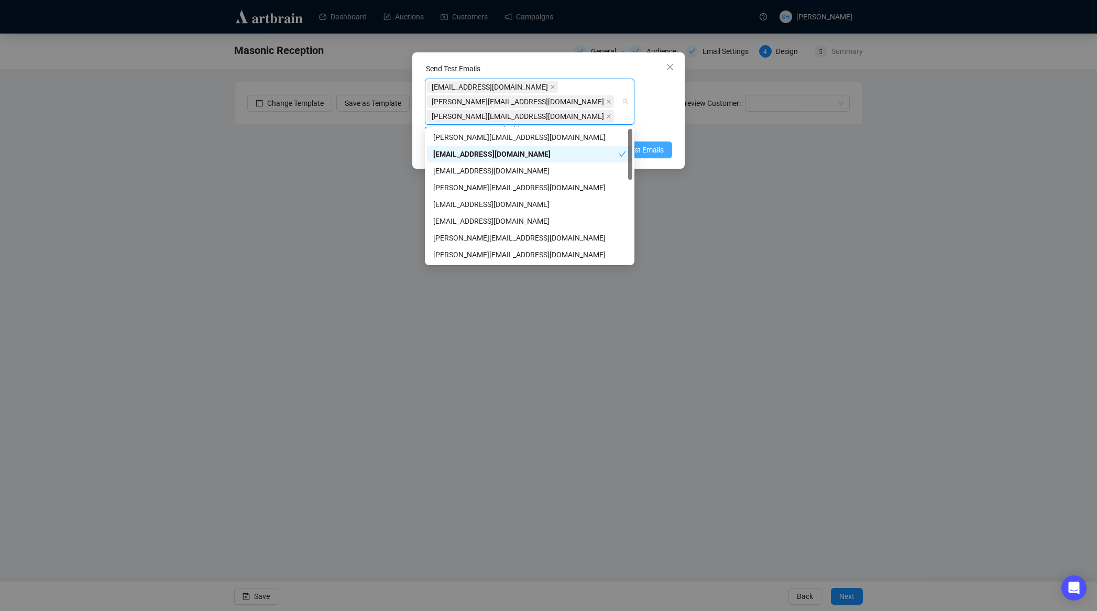  Describe the element at coordinates (636, 150) in the screenshot. I see `span: Send Test Emails` at that location.